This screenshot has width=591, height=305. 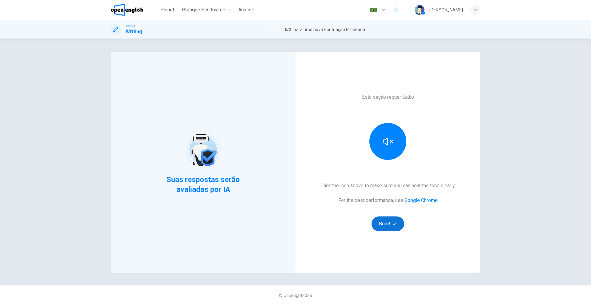 I want to click on button: Análise, so click(x=246, y=10).